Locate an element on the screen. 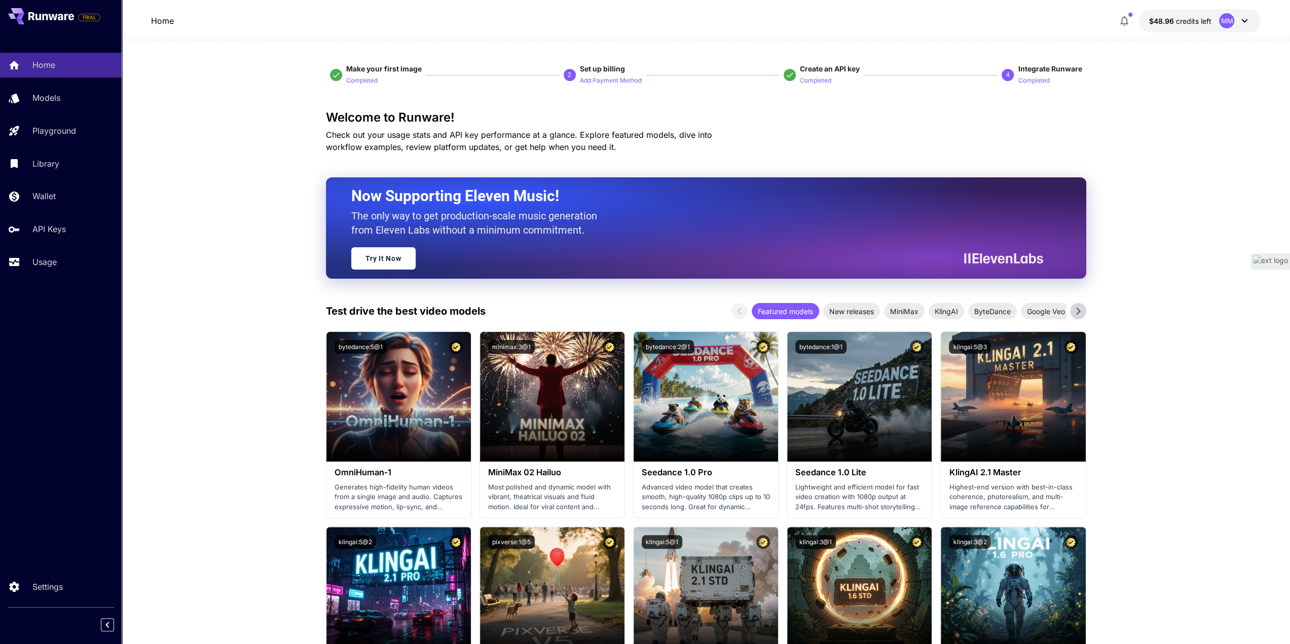 The height and width of the screenshot is (644, 1290). p: Lightweight and efficient model for fast video creation with 1080p output at 24fps. Features mult... is located at coordinates (859, 497).